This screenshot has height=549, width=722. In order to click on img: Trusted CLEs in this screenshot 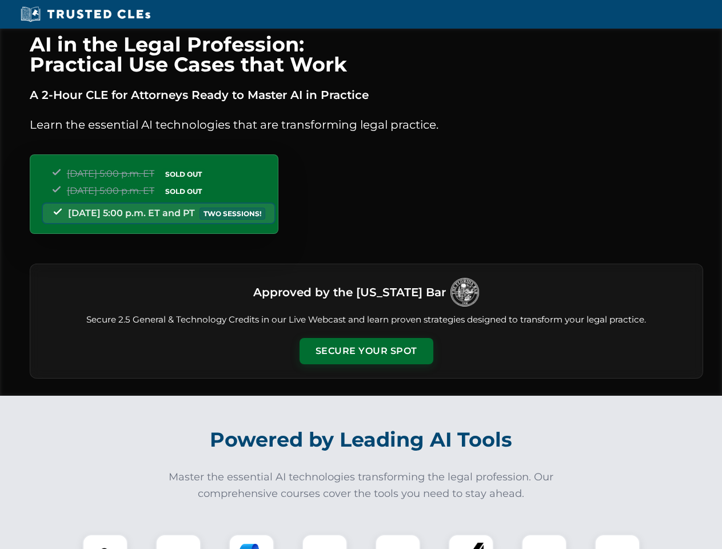, I will do `click(85, 14)`.